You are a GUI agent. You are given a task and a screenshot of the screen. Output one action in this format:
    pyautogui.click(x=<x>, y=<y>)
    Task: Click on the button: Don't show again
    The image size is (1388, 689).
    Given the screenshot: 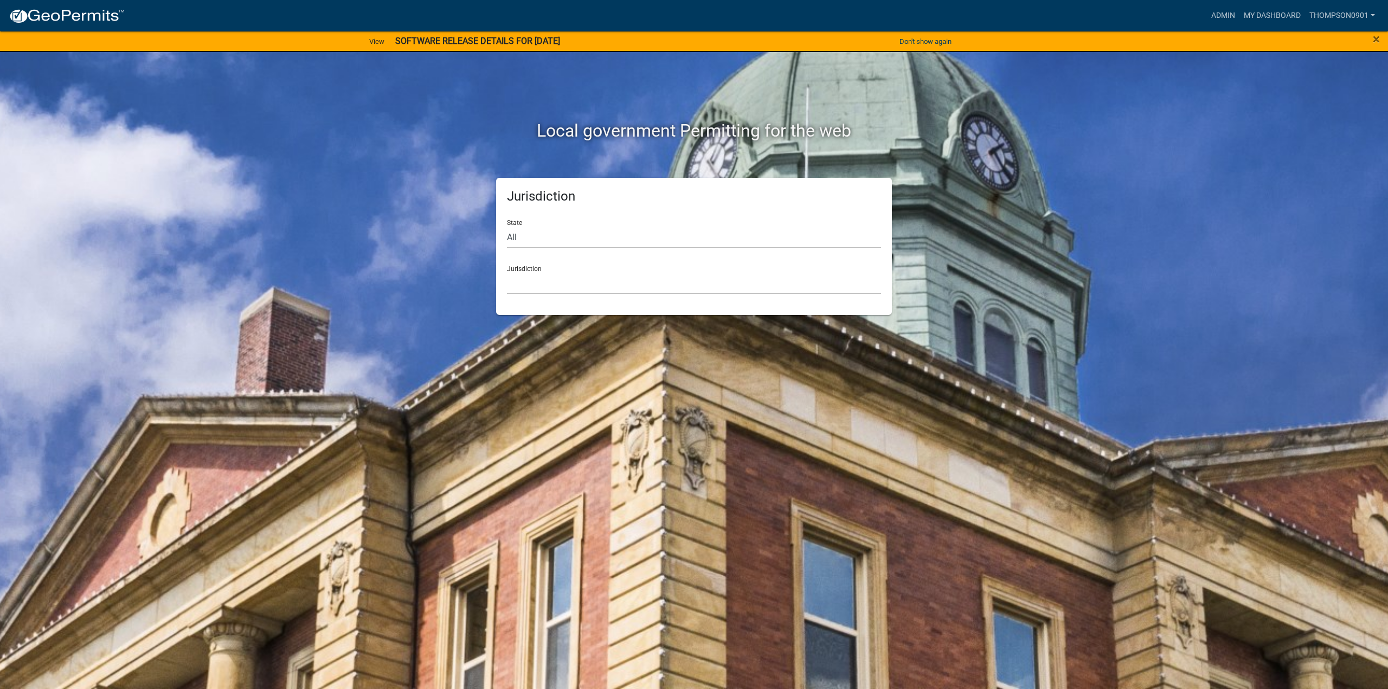 What is the action you would take?
    pyautogui.click(x=926, y=41)
    